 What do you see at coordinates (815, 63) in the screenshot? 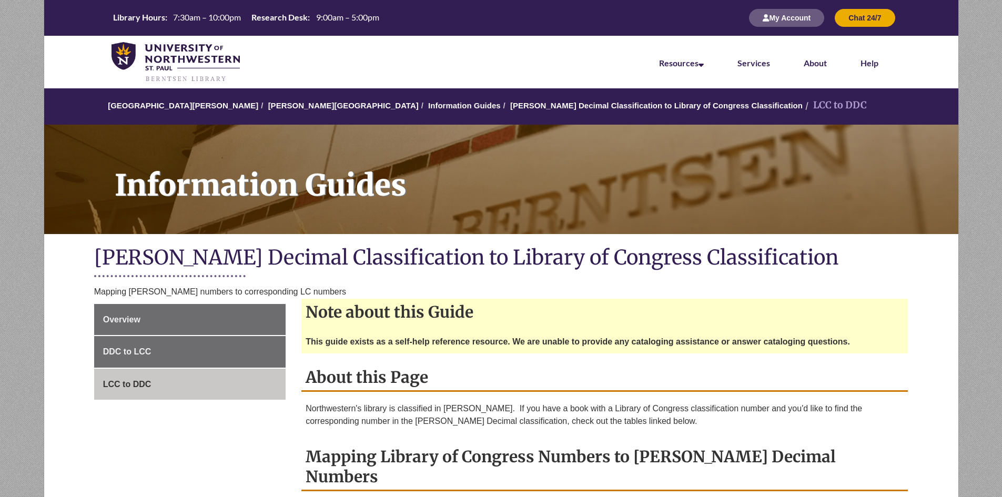
I see `a: About` at bounding box center [815, 63].